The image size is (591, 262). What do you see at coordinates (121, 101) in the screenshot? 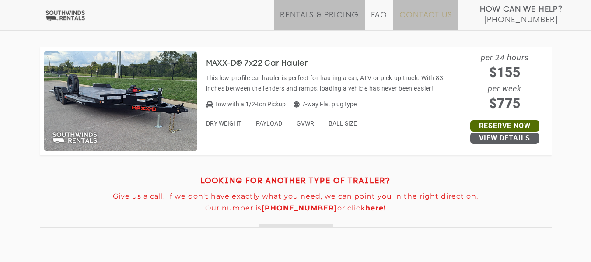
I see `img: SW065 - MAXX-D 7x22 Car Hauler` at bounding box center [121, 101].